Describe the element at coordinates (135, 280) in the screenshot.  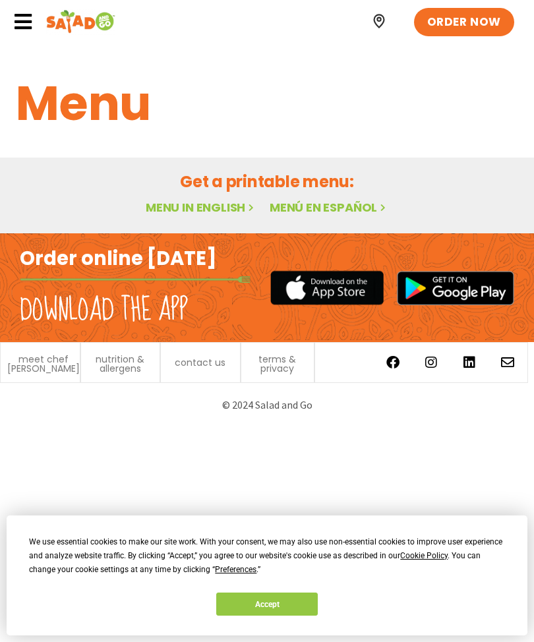
I see `img: fork` at that location.